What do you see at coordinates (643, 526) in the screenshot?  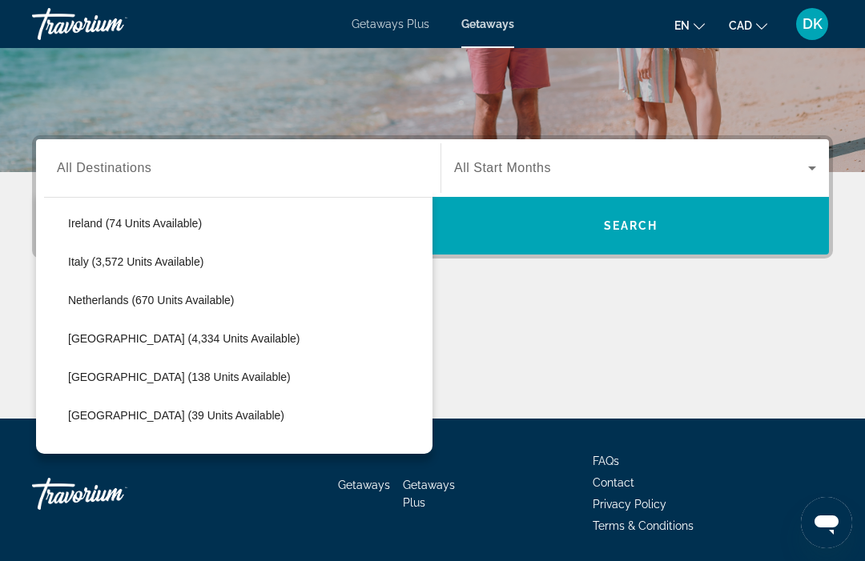 I see `span: Terms & Conditions` at bounding box center [643, 526].